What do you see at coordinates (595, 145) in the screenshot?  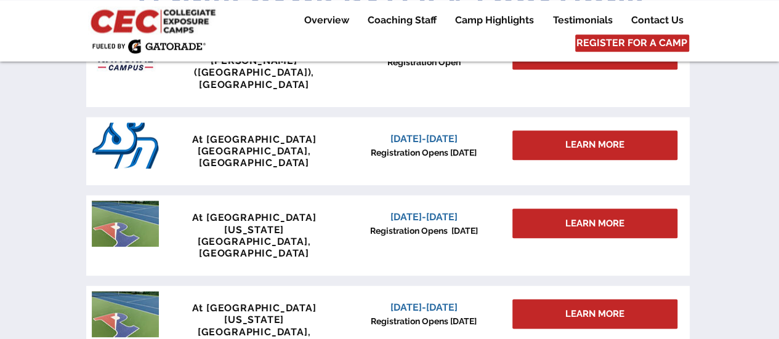 I see `div: LEARN MORE` at bounding box center [595, 145].